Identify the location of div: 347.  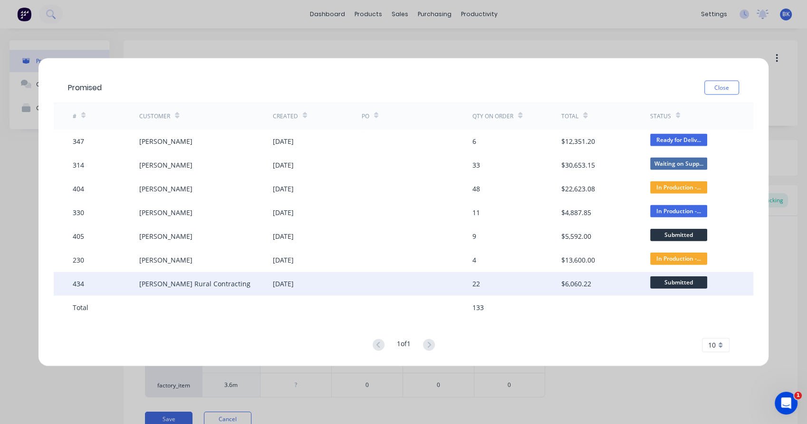
(78, 141).